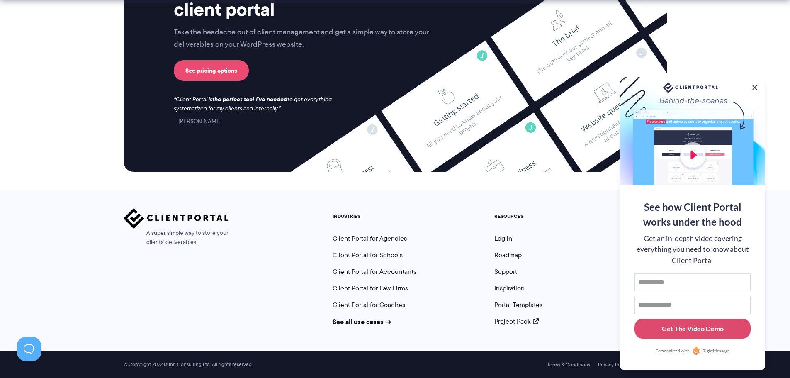  What do you see at coordinates (250, 99) in the screenshot?
I see `strong: the perfect tool I've needed` at bounding box center [250, 99].